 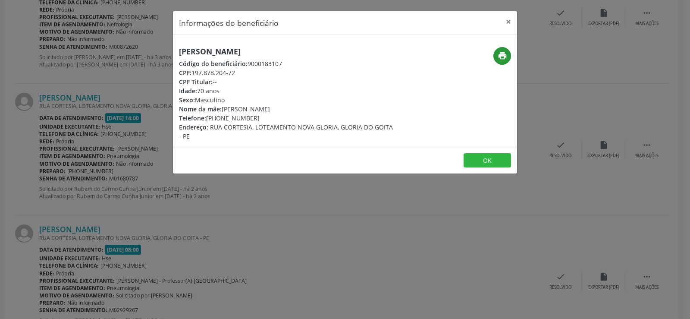 I want to click on span: Código do beneficiário:, so click(x=213, y=63).